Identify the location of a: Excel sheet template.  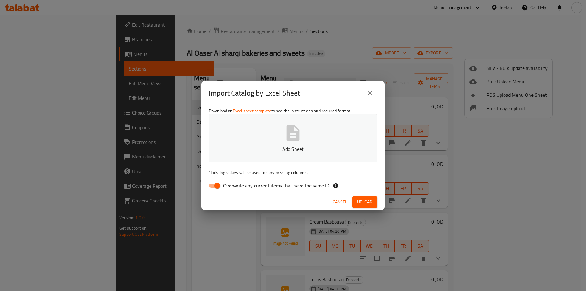
(252, 111).